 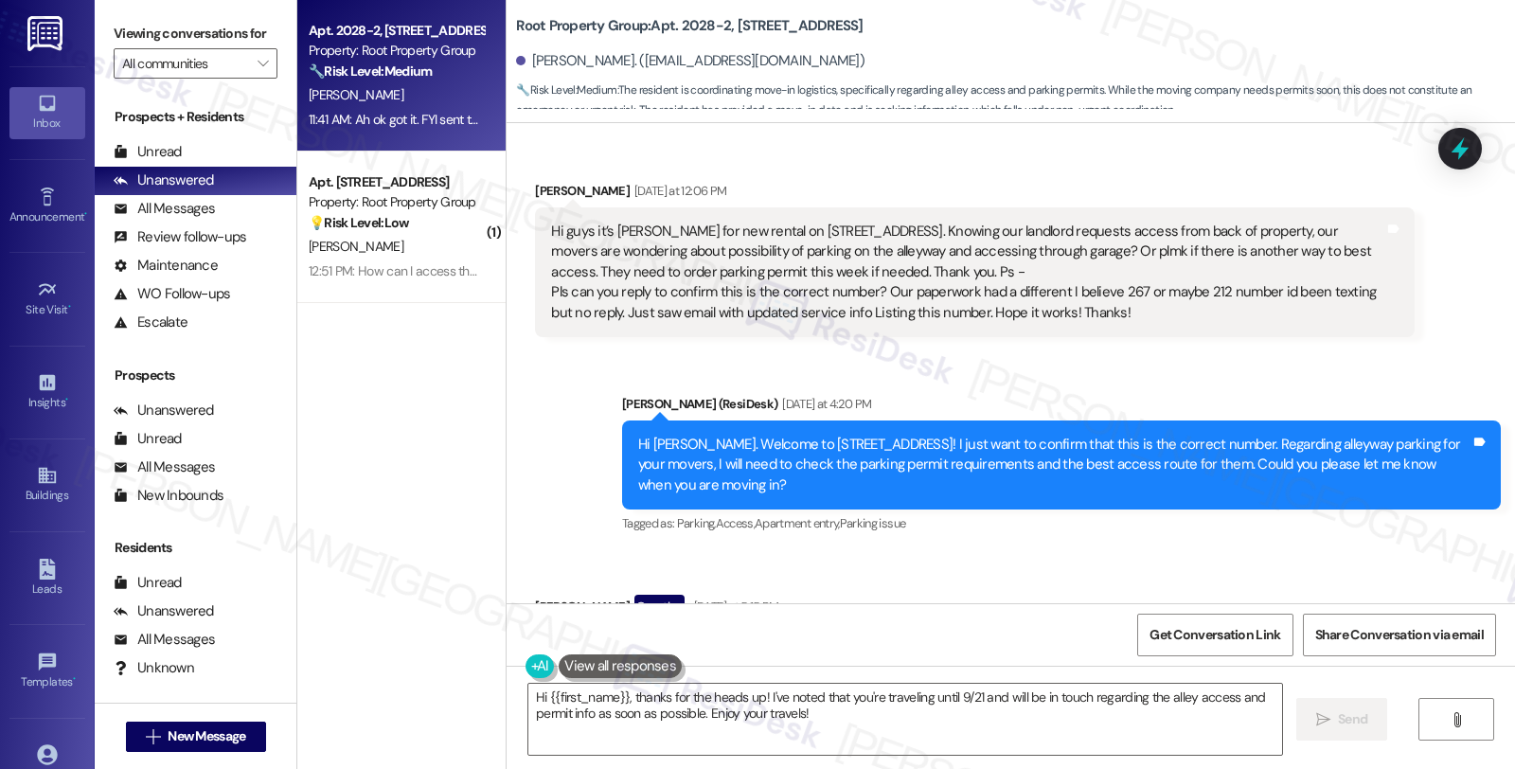 What do you see at coordinates (47, 485) in the screenshot?
I see `a: Buildings` at bounding box center [47, 485].